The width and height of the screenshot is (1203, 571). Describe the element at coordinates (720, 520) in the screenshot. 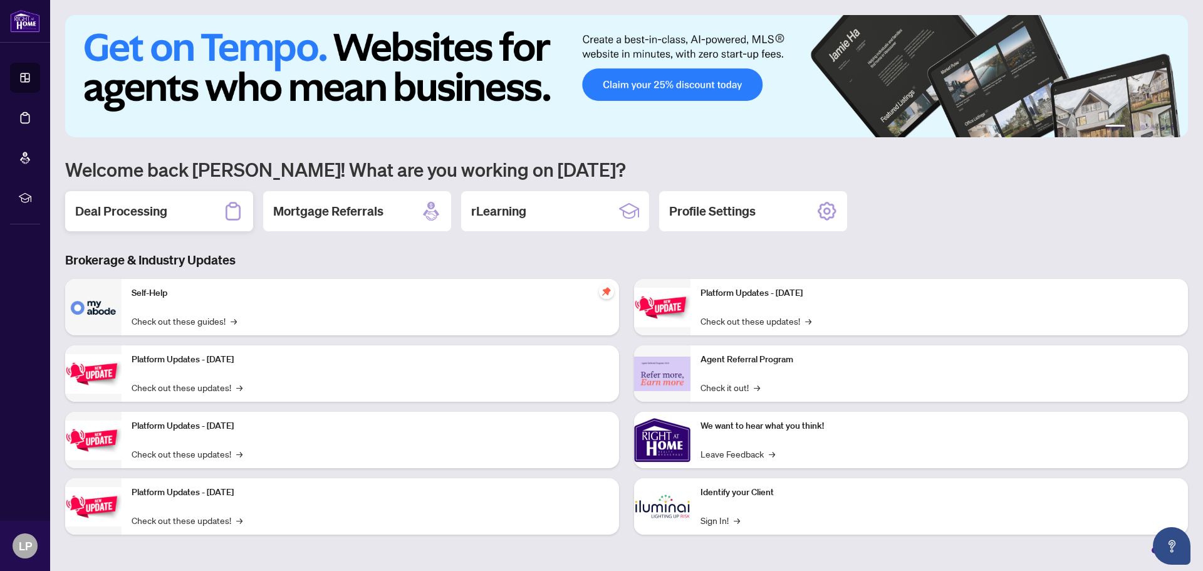

I see `a: Sign In!→` at that location.